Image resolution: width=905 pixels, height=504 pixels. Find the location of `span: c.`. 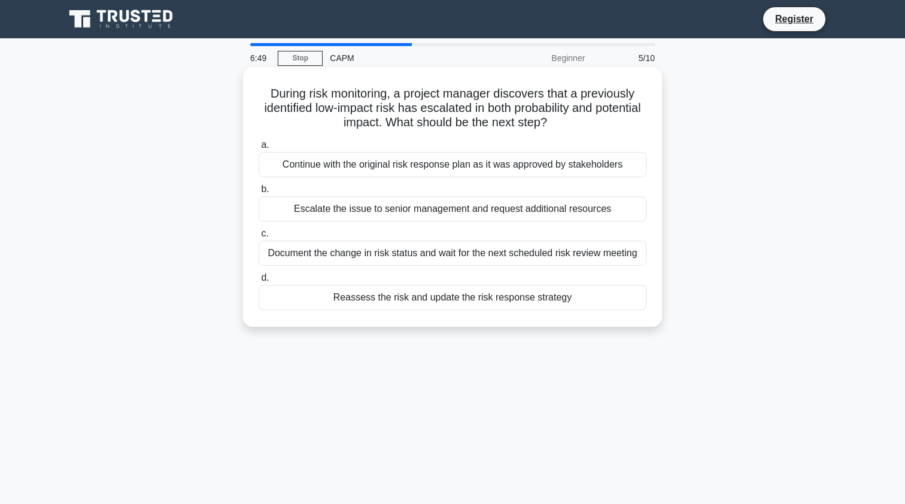

span: c. is located at coordinates (265, 233).